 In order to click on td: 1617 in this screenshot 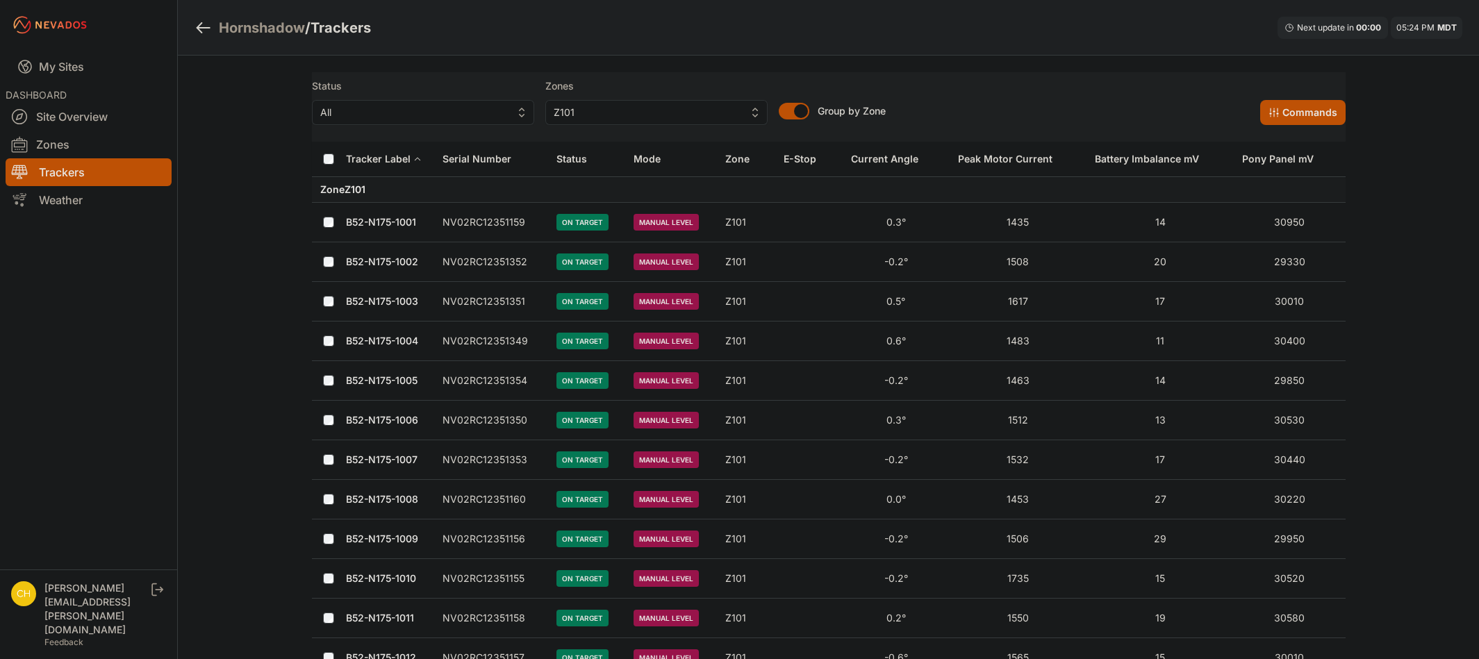, I will do `click(1018, 302)`.